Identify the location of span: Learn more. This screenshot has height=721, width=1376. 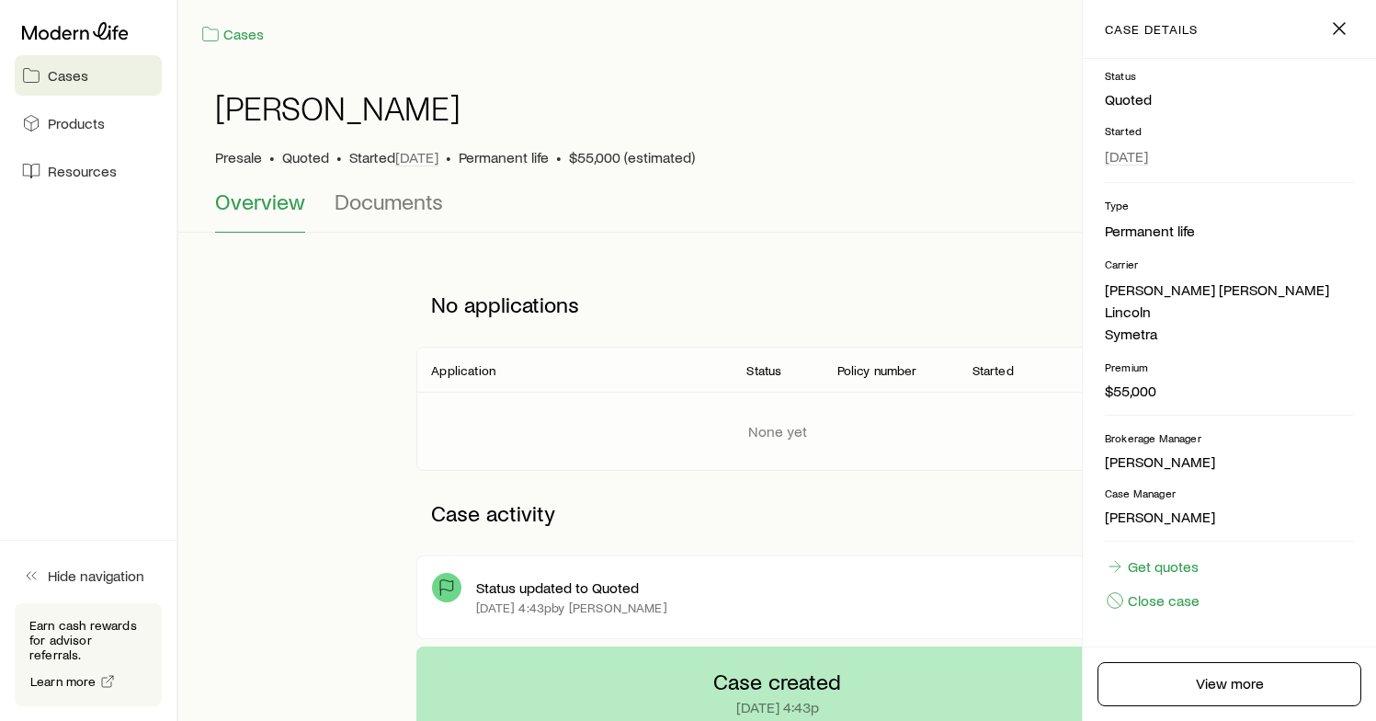
(63, 681).